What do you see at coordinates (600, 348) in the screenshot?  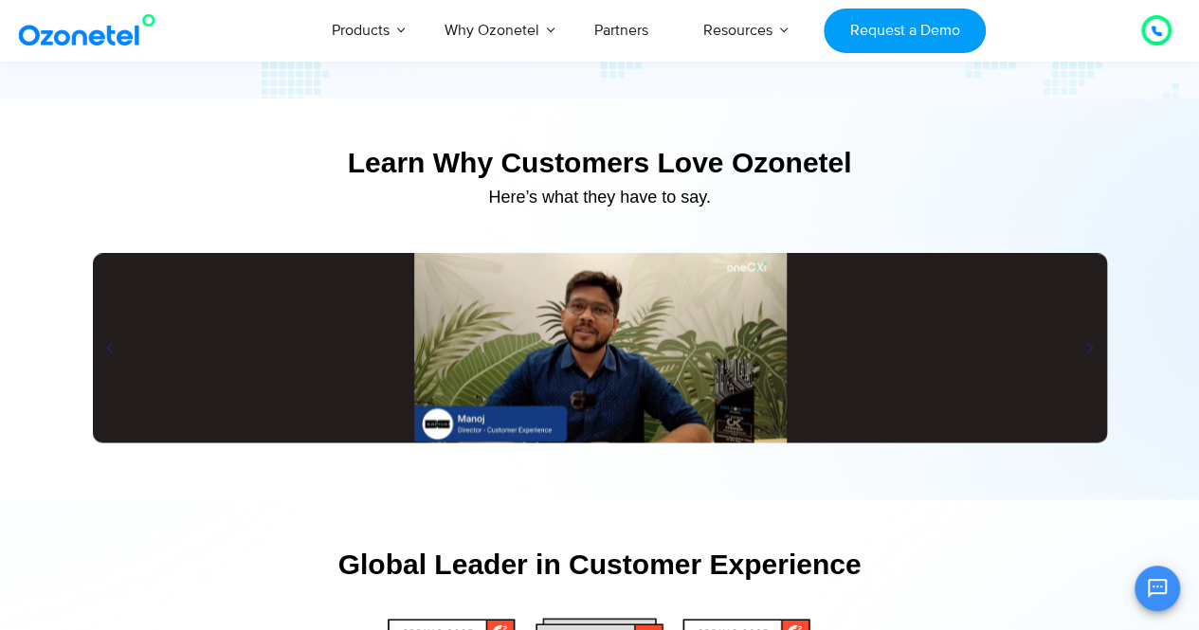 I see `a: Kapiva.png` at bounding box center [600, 348].